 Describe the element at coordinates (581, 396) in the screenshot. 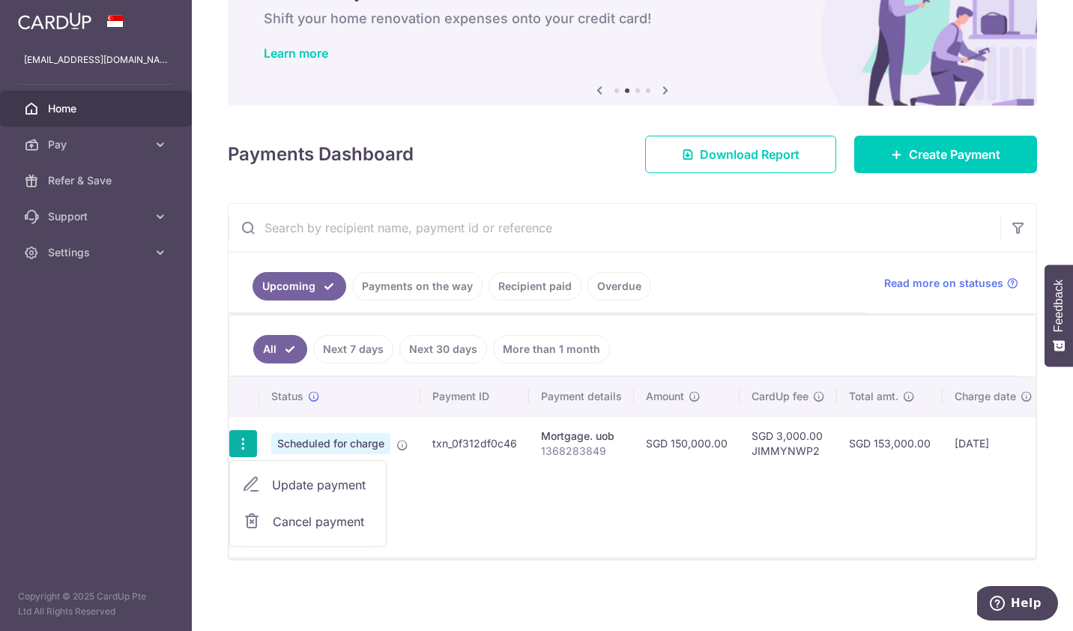

I see `th: Payment details` at that location.